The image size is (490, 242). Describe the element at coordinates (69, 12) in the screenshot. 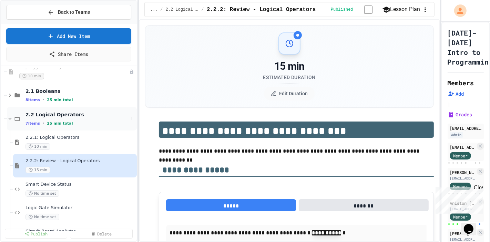

I see `button: Back to Teams` at that location.